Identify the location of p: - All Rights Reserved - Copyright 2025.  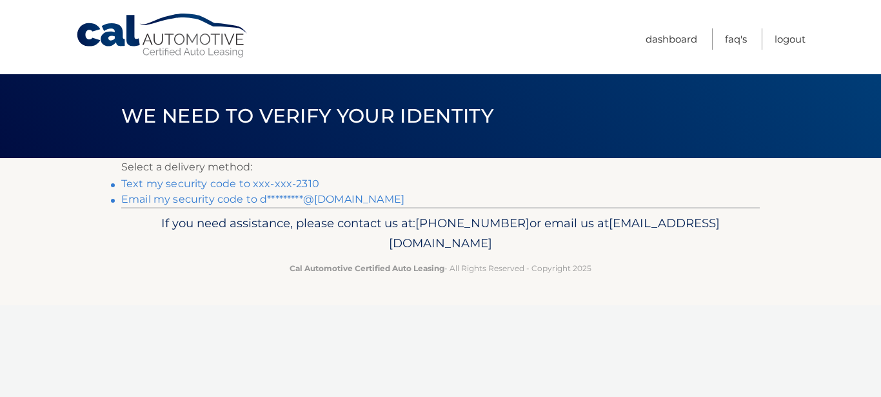
(441, 268).